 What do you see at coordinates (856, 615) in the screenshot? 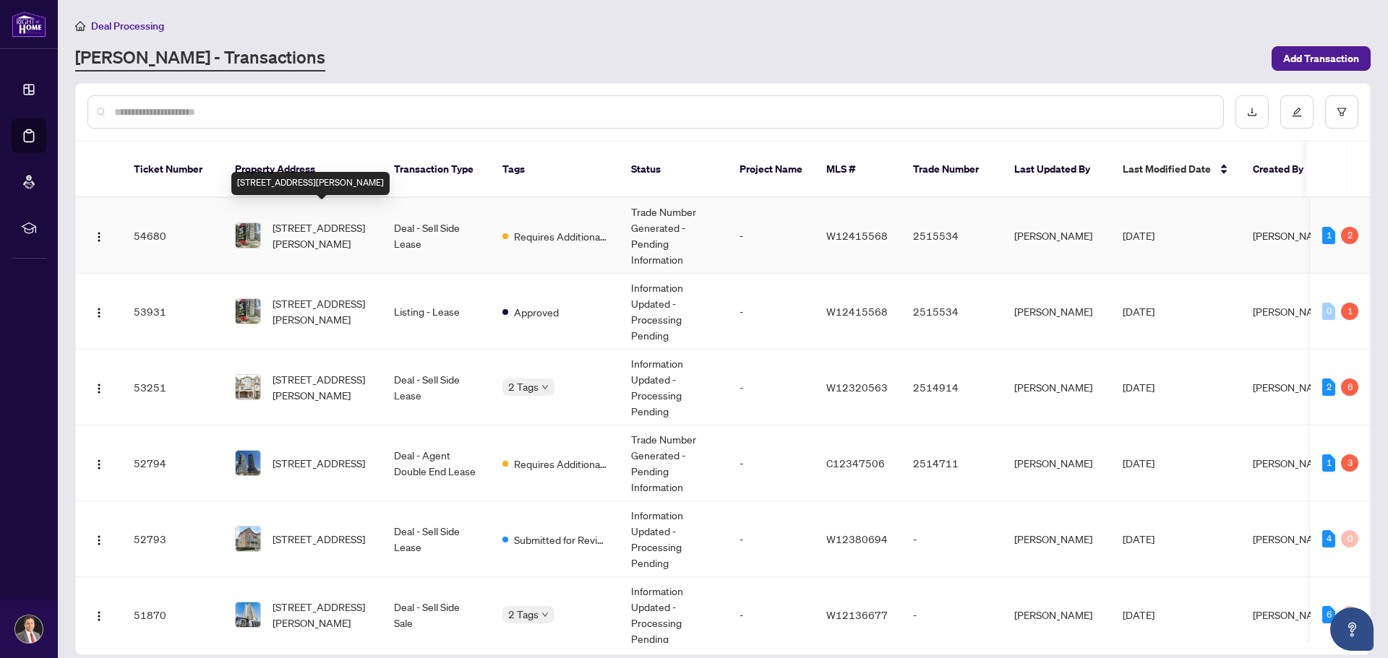
I see `span: W12136677` at bounding box center [856, 615].